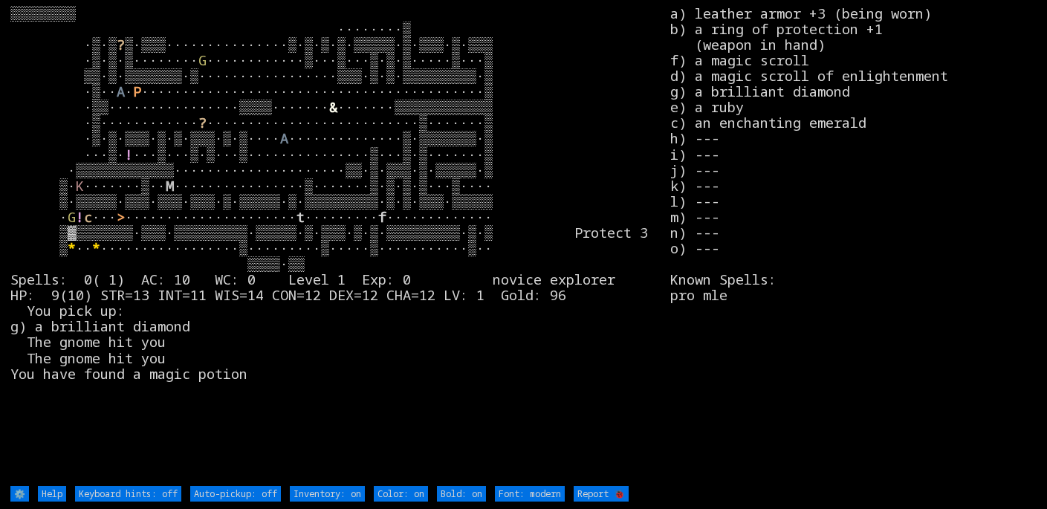  Describe the element at coordinates (401, 494) in the screenshot. I see `input: Color: on` at that location.